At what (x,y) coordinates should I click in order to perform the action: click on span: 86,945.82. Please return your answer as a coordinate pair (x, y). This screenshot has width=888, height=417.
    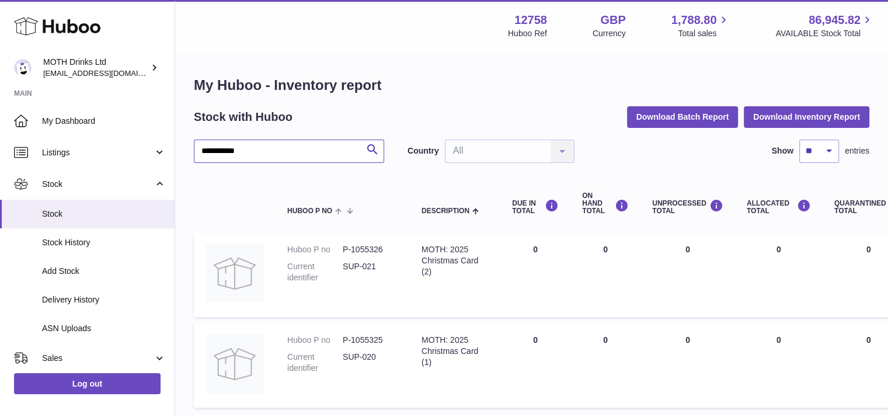
    Looking at the image, I should click on (834, 20).